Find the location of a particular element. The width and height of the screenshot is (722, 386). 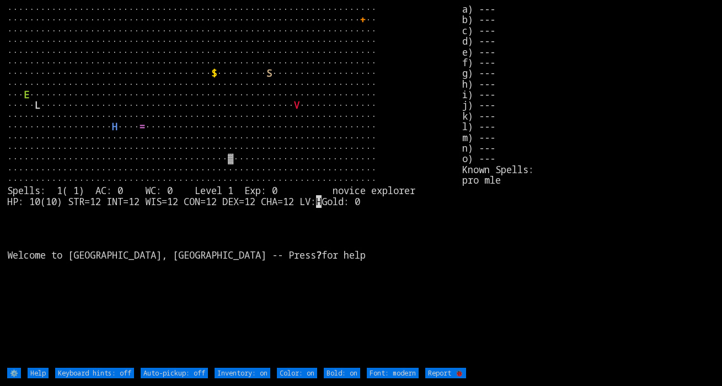

input: Keyboard hints: off is located at coordinates (94, 373).